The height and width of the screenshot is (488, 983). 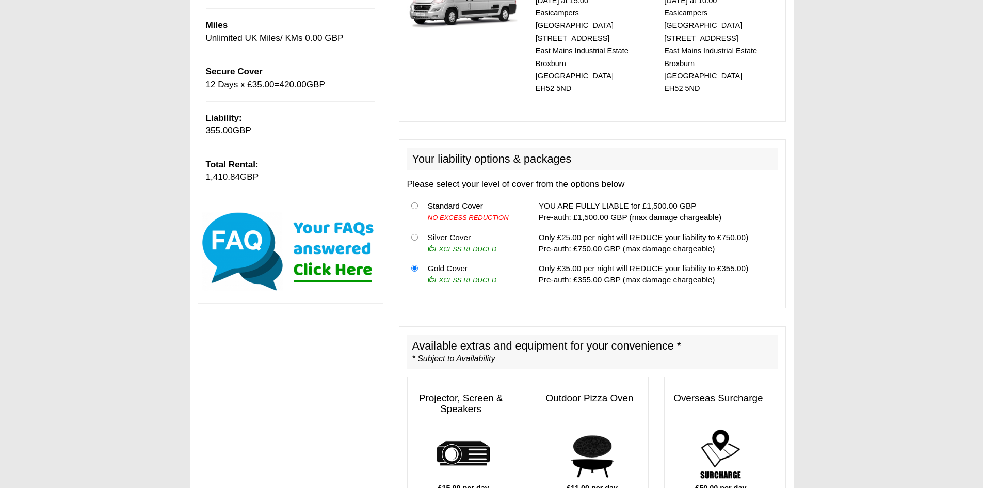 What do you see at coordinates (263, 84) in the screenshot?
I see `span: 35.00` at bounding box center [263, 84].